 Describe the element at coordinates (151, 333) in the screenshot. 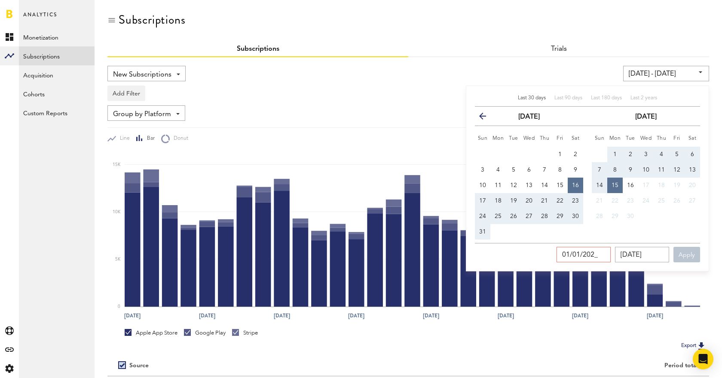

I see `div: Apple App Store` at that location.